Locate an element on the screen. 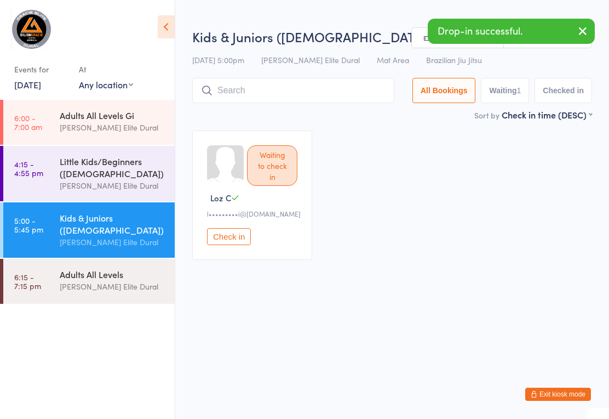 This screenshot has width=609, height=419. button: Waiting1 is located at coordinates (505, 90).